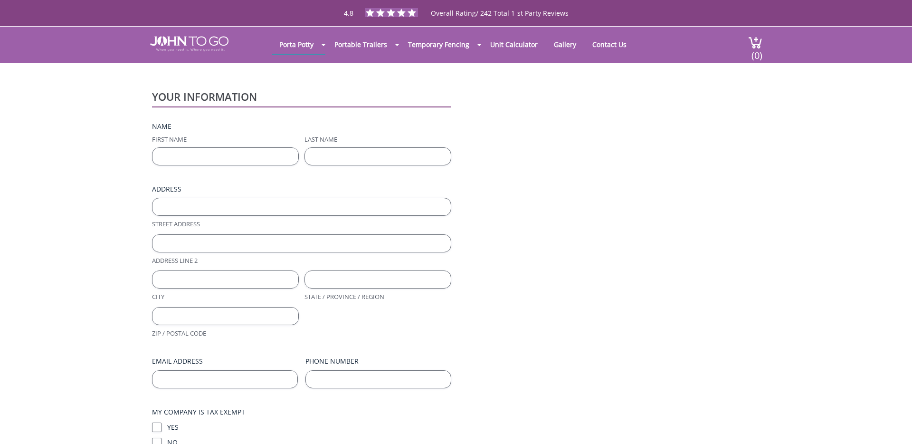  Describe the element at coordinates (225, 297) in the screenshot. I see `label: City` at that location.